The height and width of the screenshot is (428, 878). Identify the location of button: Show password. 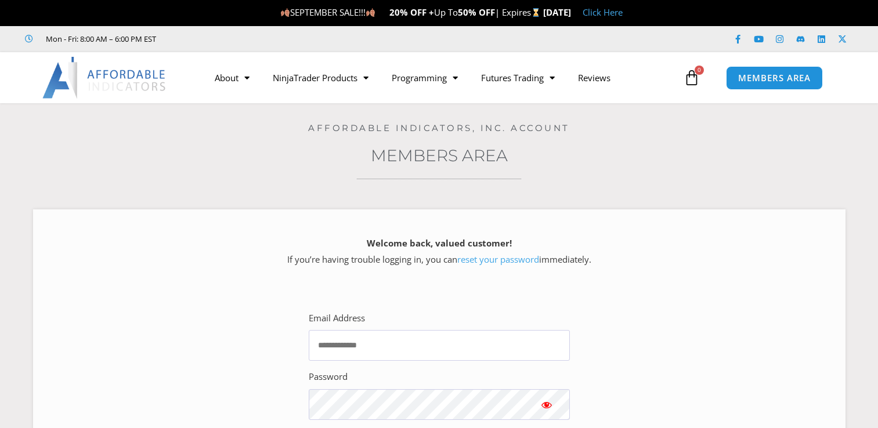
(547, 405).